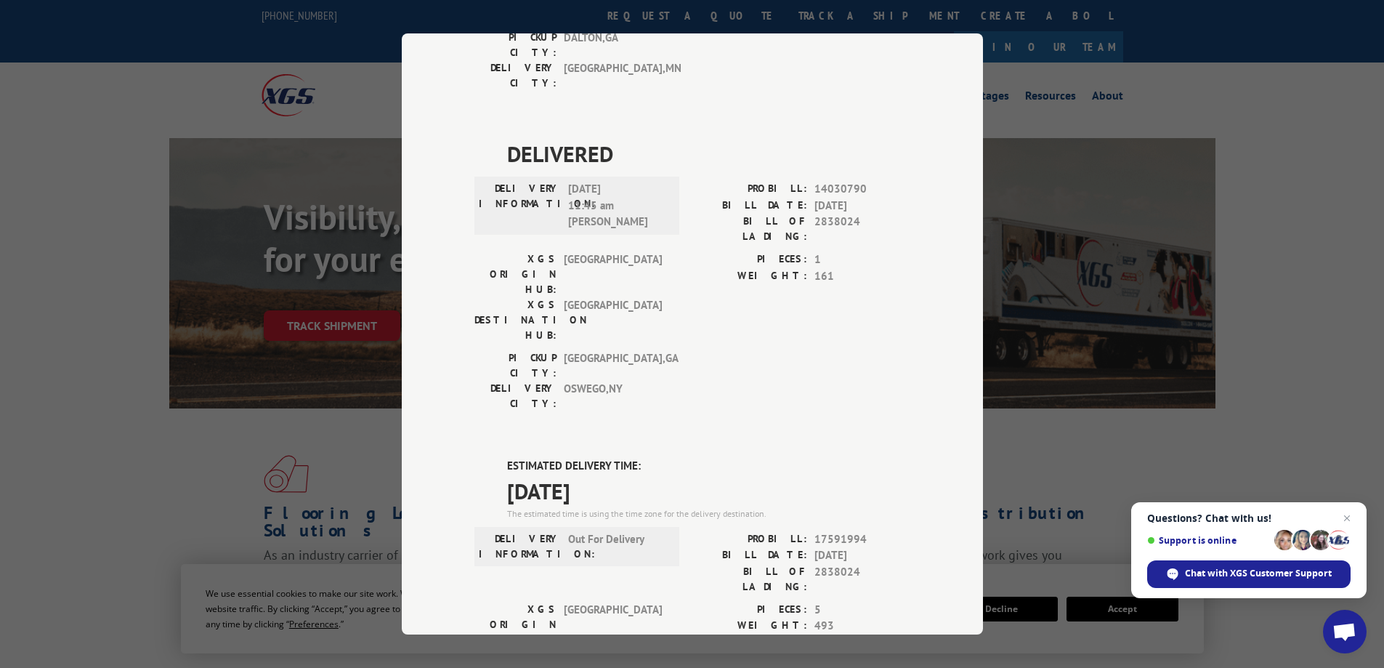 The width and height of the screenshot is (1384, 668). Describe the element at coordinates (862, 610) in the screenshot. I see `span: 5` at that location.